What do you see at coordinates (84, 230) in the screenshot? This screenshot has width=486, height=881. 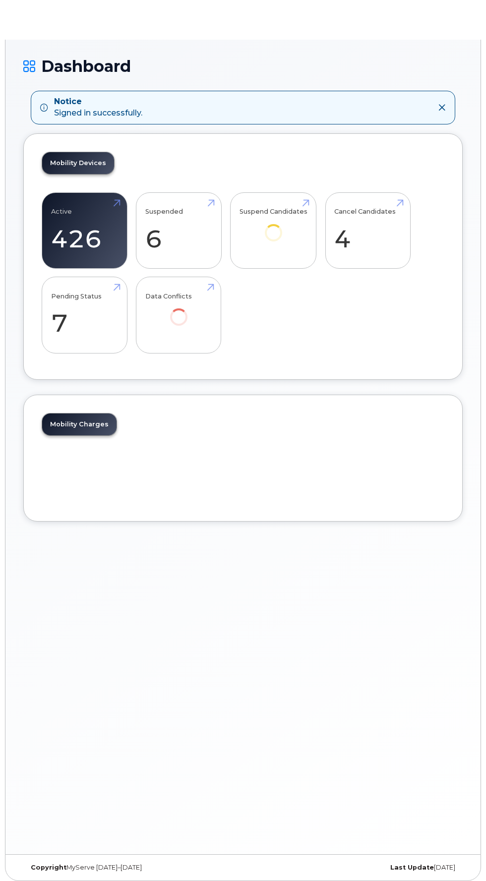 I see `a: Active 426` at bounding box center [84, 230].